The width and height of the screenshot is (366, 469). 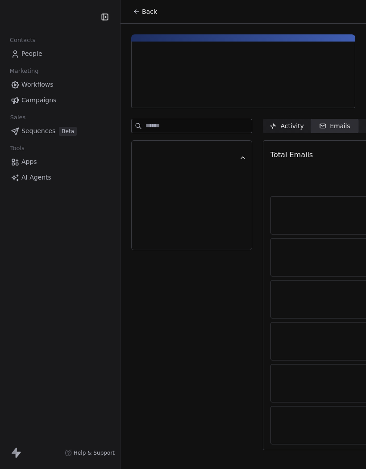 I want to click on a: Help & Support, so click(x=90, y=453).